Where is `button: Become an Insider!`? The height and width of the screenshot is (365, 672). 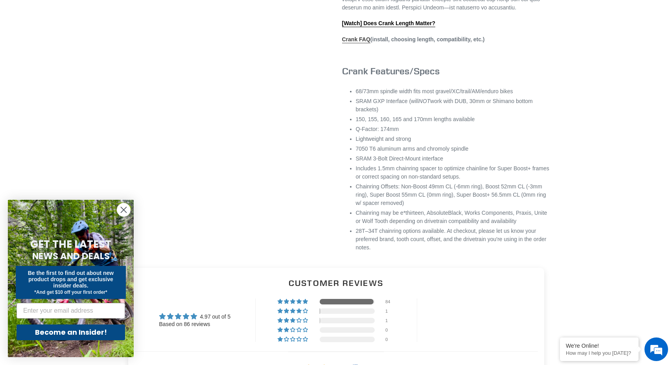 button: Become an Insider! is located at coordinates (71, 332).